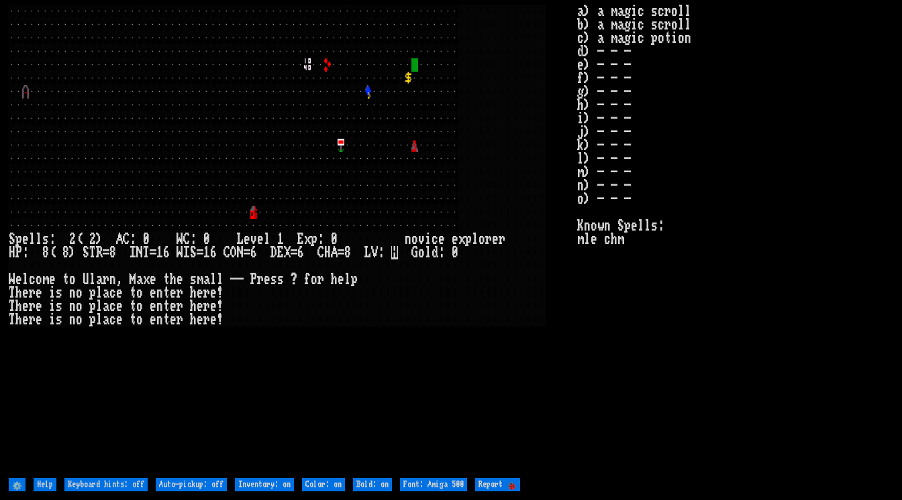 Image resolution: width=902 pixels, height=500 pixels. Describe the element at coordinates (280, 239) in the screenshot. I see `div: 1` at that location.